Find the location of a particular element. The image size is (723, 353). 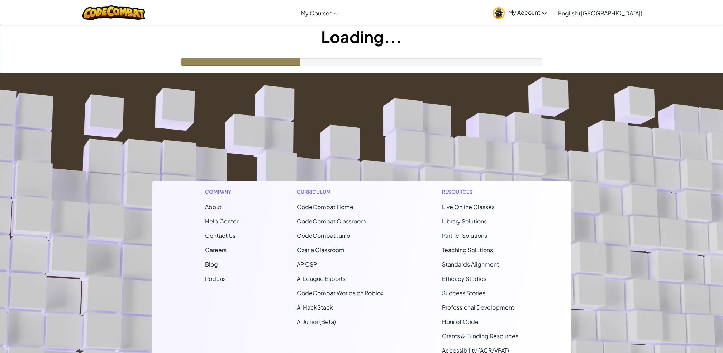

a: Standards Alignment is located at coordinates (470, 264).